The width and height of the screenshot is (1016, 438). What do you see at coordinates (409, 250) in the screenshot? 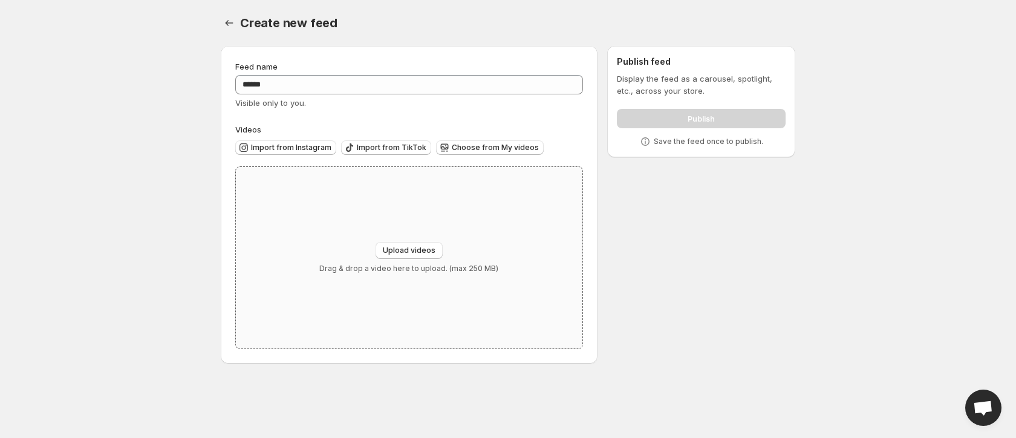
I see `span: Upload videos` at bounding box center [409, 250].